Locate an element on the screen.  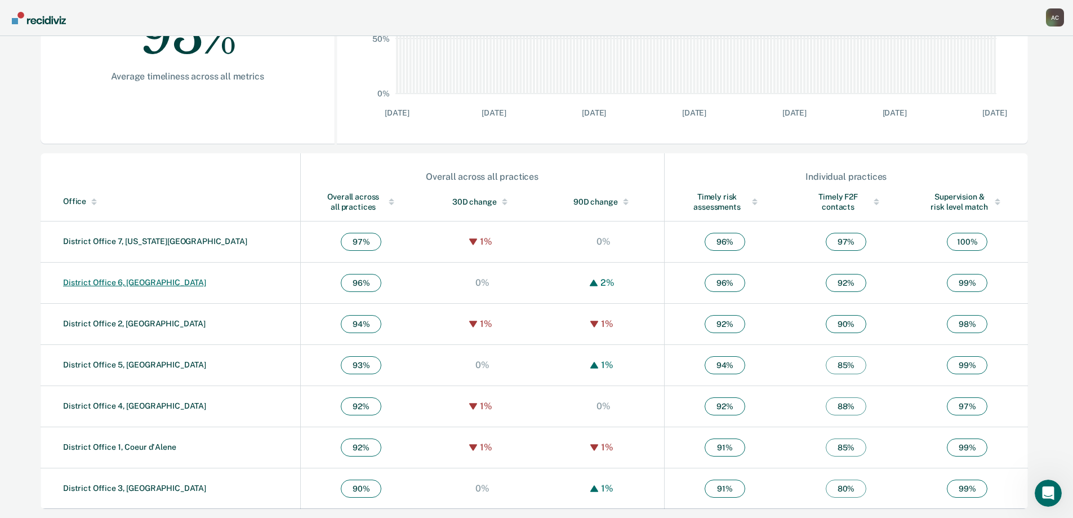
div: Individual practices is located at coordinates (846, 176).